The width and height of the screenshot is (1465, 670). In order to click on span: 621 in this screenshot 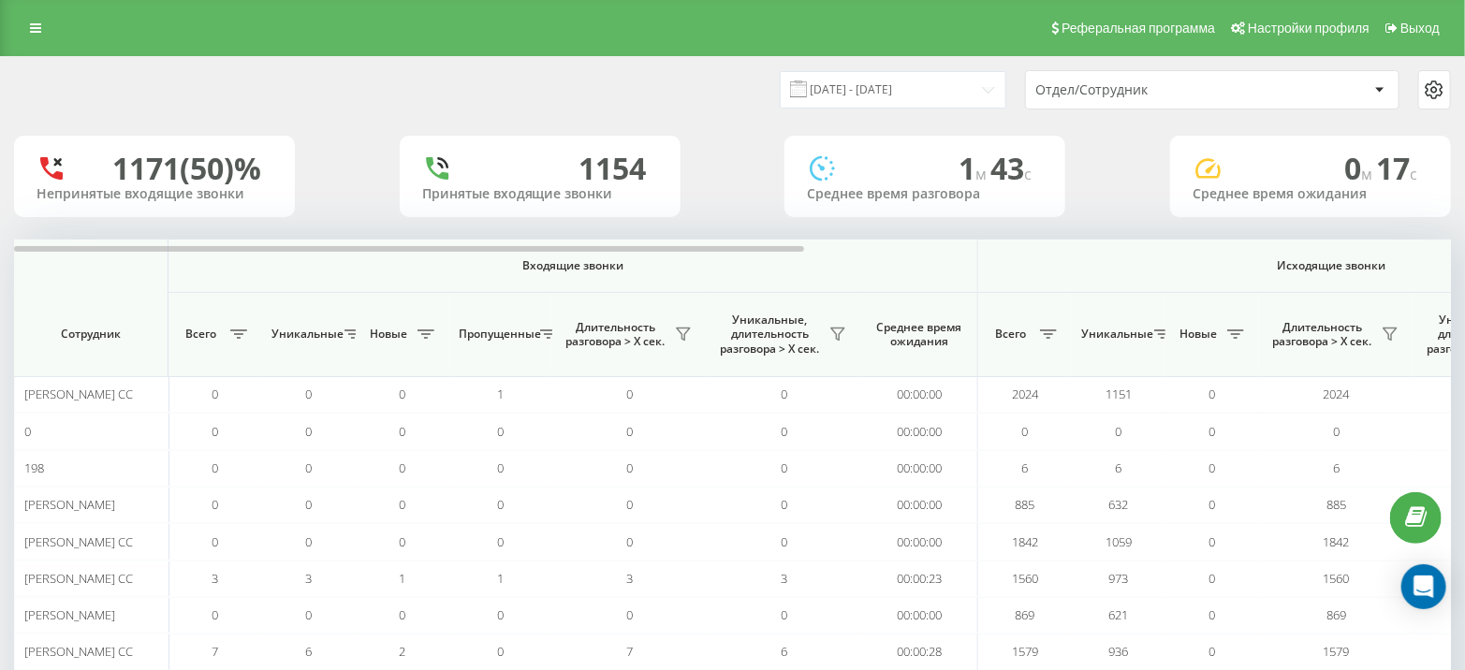, I will do `click(1119, 615)`.